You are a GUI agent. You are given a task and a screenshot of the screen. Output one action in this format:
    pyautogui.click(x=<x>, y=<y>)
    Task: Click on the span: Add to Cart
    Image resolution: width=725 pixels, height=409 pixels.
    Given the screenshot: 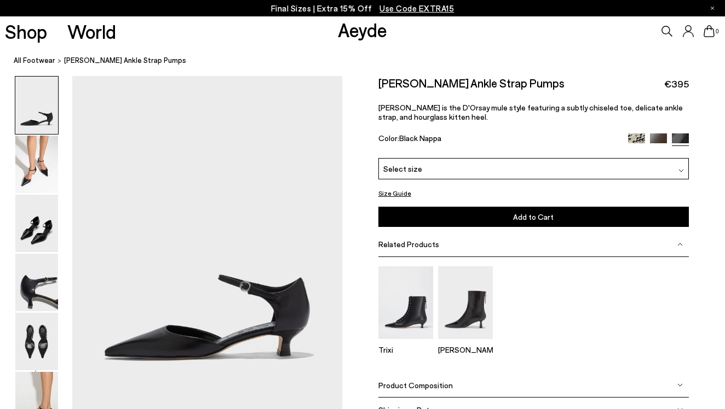 What is the action you would take?
    pyautogui.click(x=533, y=217)
    